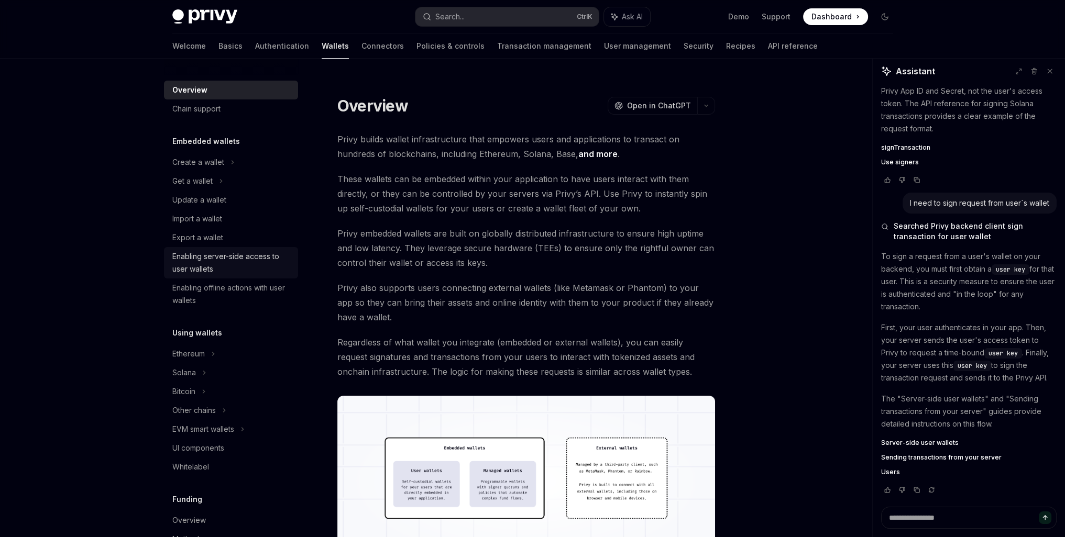 The height and width of the screenshot is (537, 1065). What do you see at coordinates (198, 448) in the screenshot?
I see `div: UI components` at bounding box center [198, 448].